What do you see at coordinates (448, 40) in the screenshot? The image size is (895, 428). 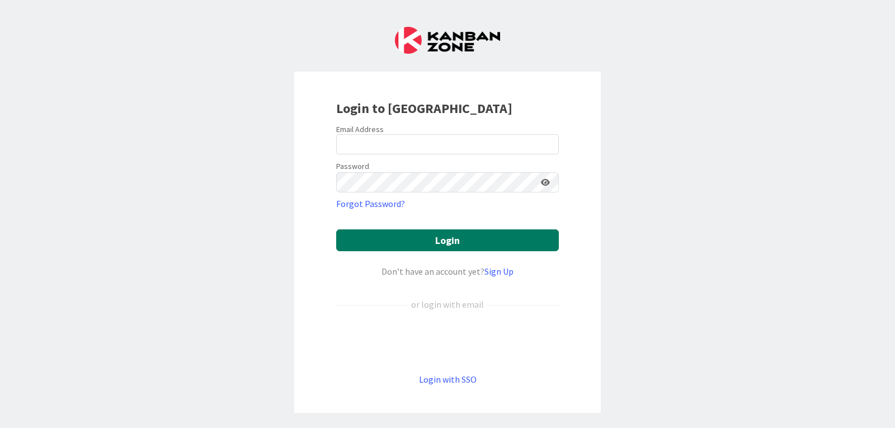 I see `img: Kanban Zone` at bounding box center [448, 40].